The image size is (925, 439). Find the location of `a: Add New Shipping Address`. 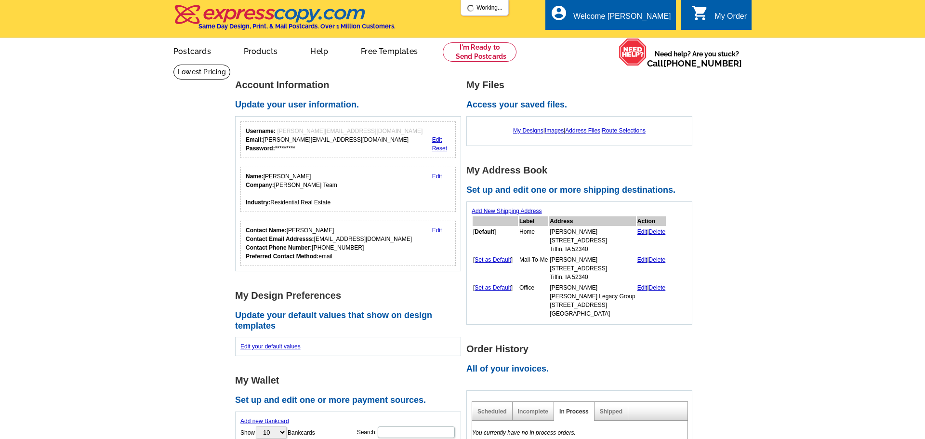

a: Add New Shipping Address is located at coordinates (506, 211).